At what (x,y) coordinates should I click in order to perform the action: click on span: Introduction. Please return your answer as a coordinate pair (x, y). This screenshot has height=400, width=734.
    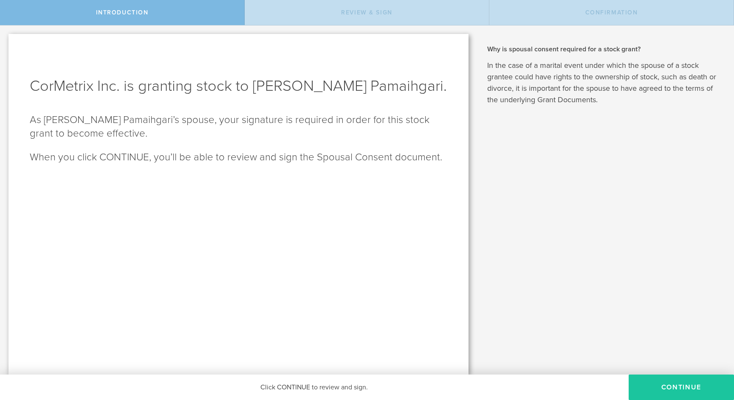
    Looking at the image, I should click on (122, 12).